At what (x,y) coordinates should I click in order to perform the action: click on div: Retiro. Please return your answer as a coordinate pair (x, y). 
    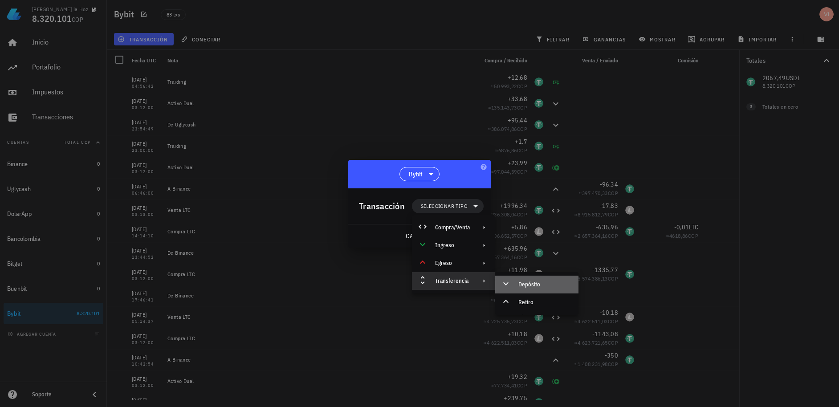
    Looking at the image, I should click on (544, 302).